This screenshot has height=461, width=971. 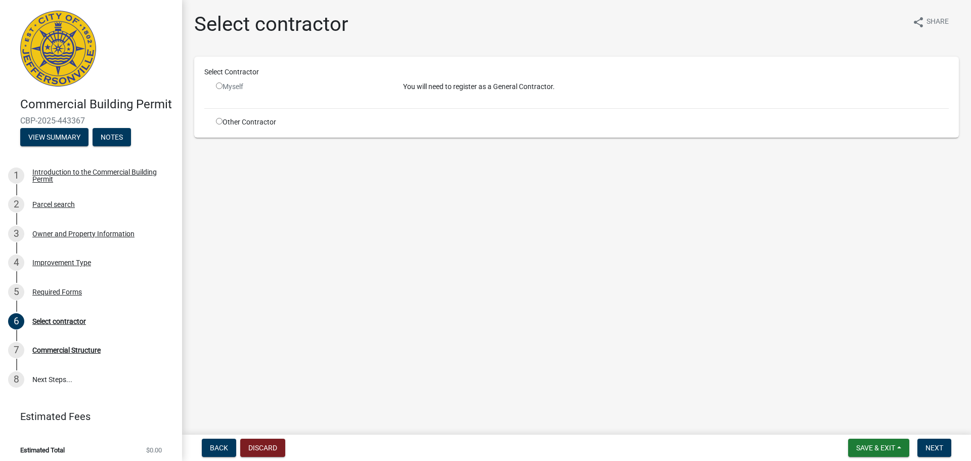 I want to click on div: Owner and Property Information, so click(x=83, y=234).